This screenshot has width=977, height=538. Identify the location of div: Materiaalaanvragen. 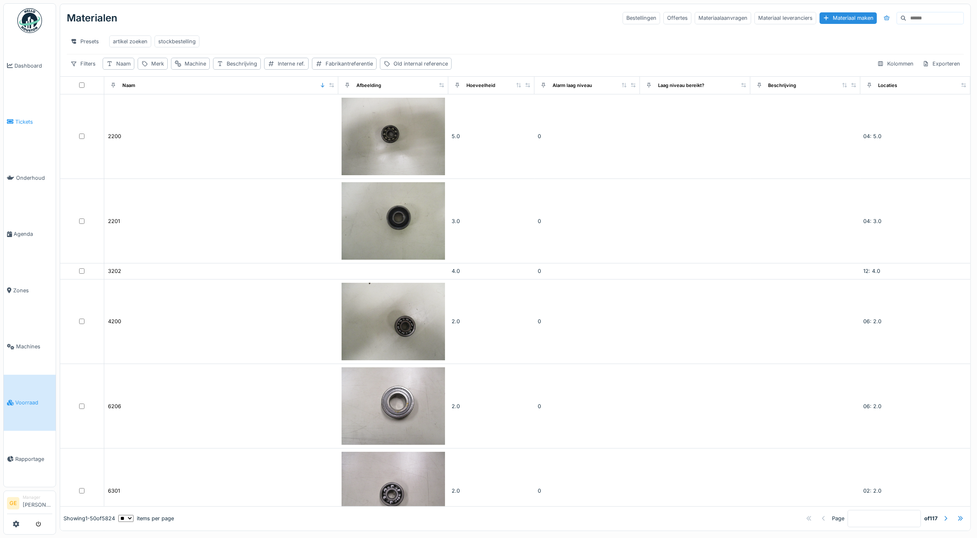
(723, 18).